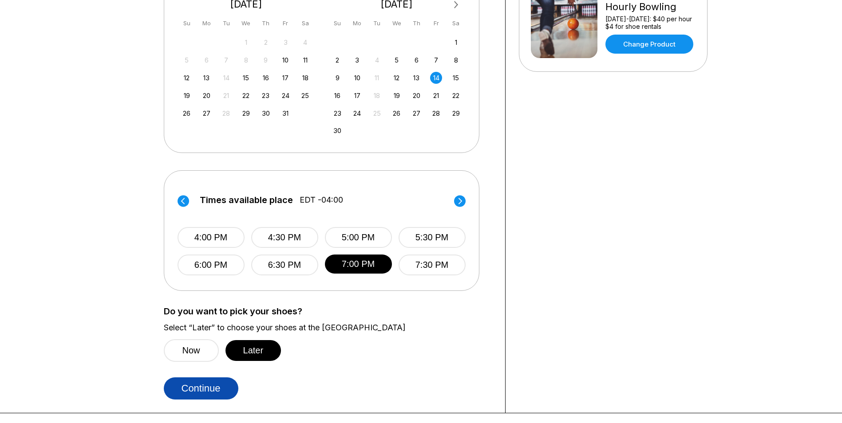  I want to click on div: Not available Friday, October 3rd, 2025, so click(285, 42).